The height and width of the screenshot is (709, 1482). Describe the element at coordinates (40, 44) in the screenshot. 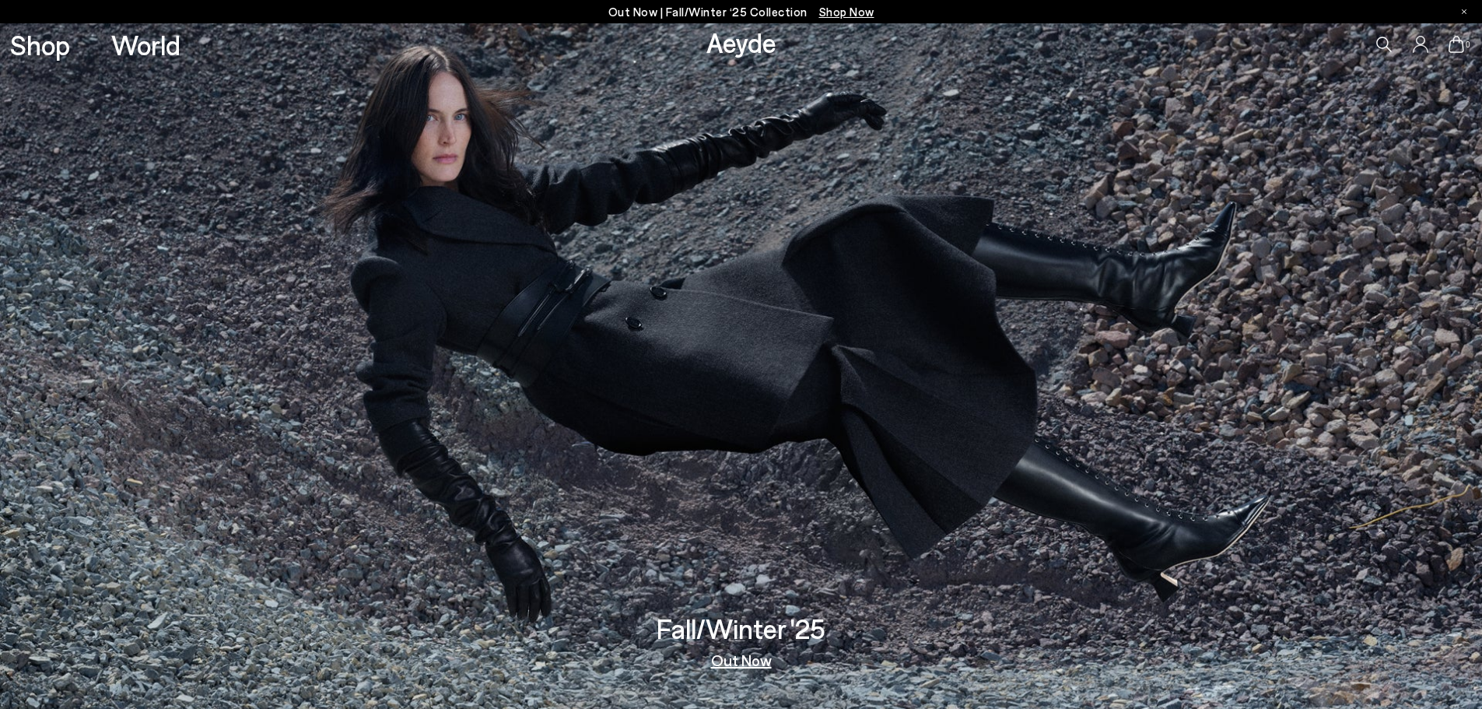

I see `a: Shop` at that location.